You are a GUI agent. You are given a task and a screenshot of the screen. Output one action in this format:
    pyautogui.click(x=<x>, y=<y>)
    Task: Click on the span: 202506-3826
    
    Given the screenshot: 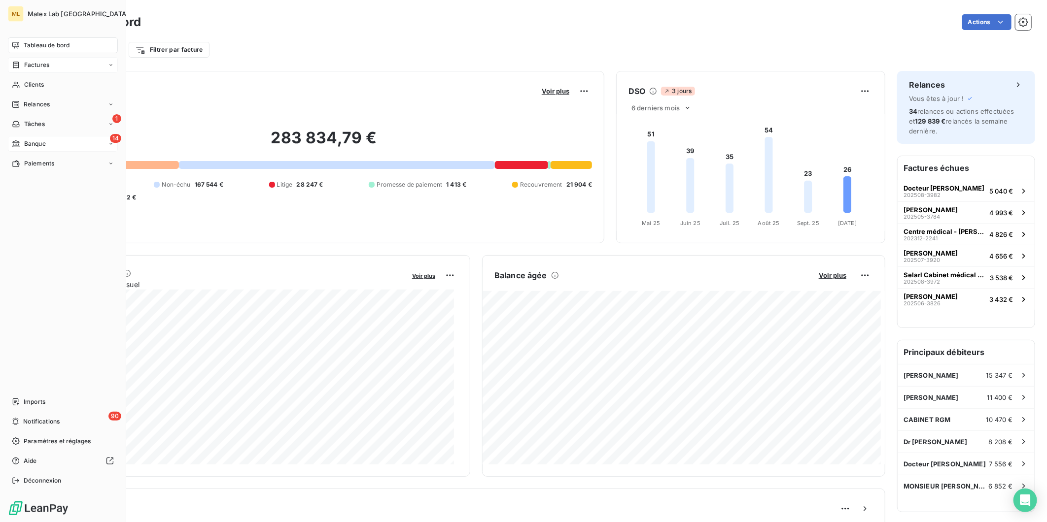 What is the action you would take?
    pyautogui.click(x=921, y=304)
    